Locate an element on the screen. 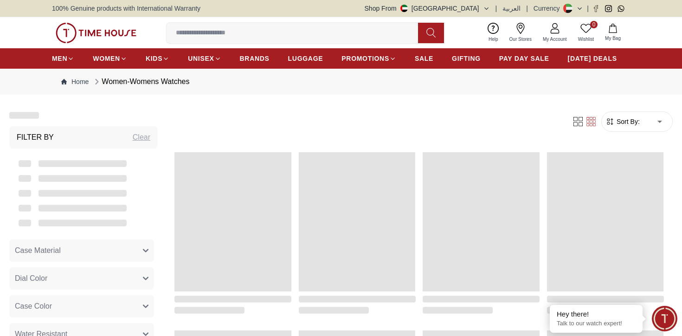 Image resolution: width=682 pixels, height=336 pixels. img: United Arab Emirates is located at coordinates (404, 8).